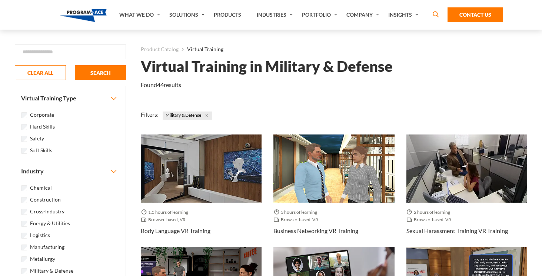 The height and width of the screenshot is (276, 542). Describe the element at coordinates (24, 188) in the screenshot. I see `input: Chemical` at that location.